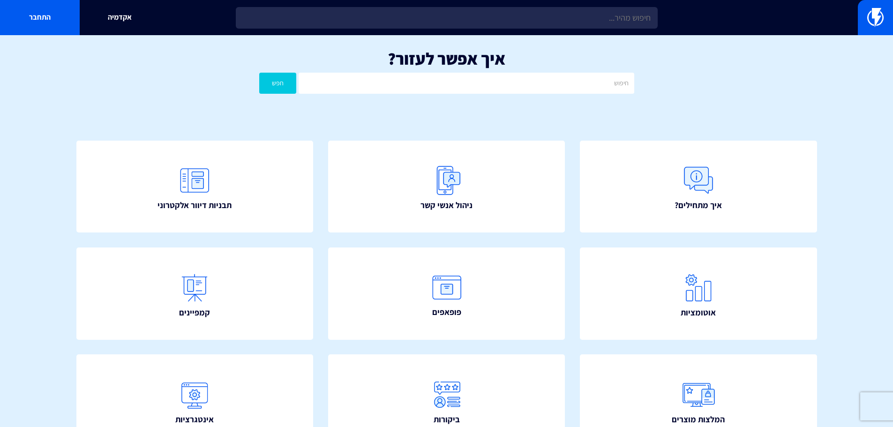 This screenshot has width=893, height=427. I want to click on span: אוטומציות, so click(698, 313).